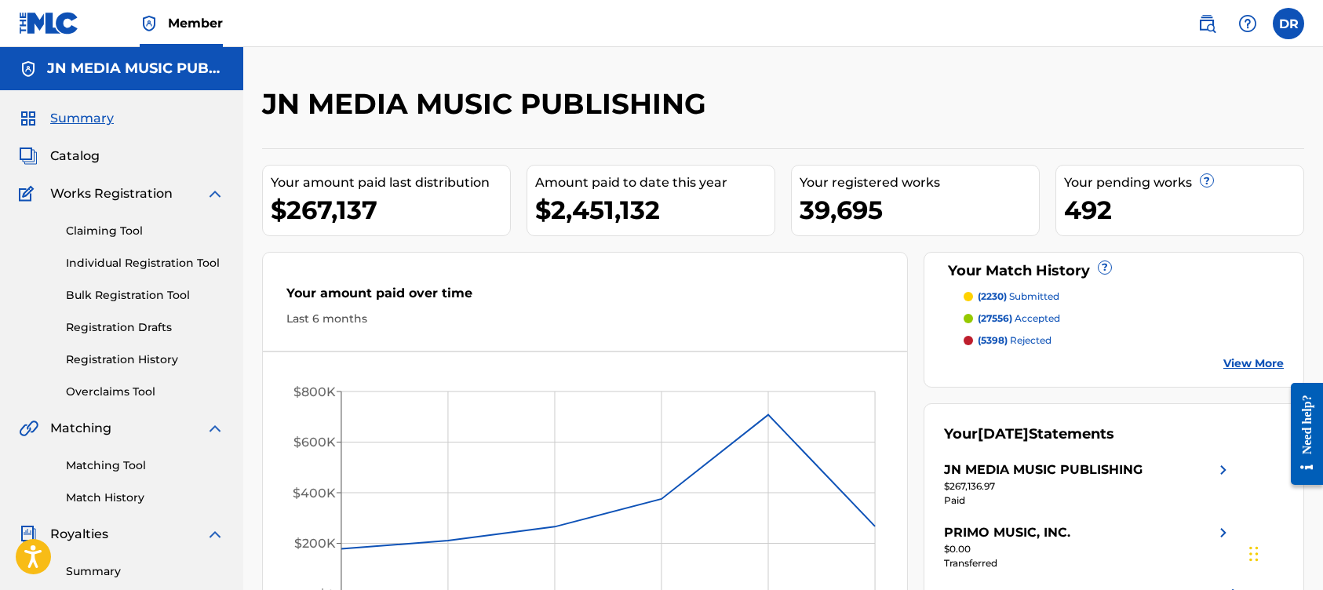  I want to click on img: Summary, so click(28, 118).